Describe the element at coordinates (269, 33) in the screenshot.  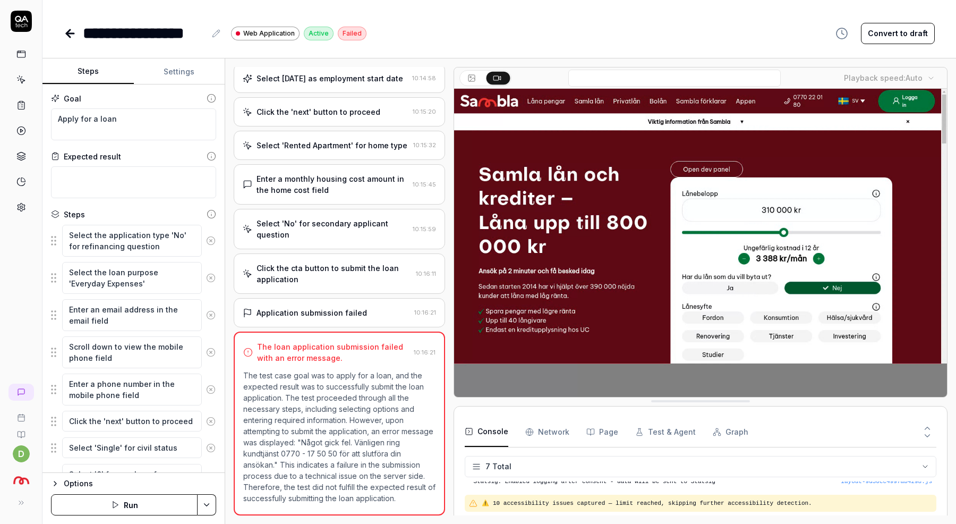
I see `span: Web Application` at that location.